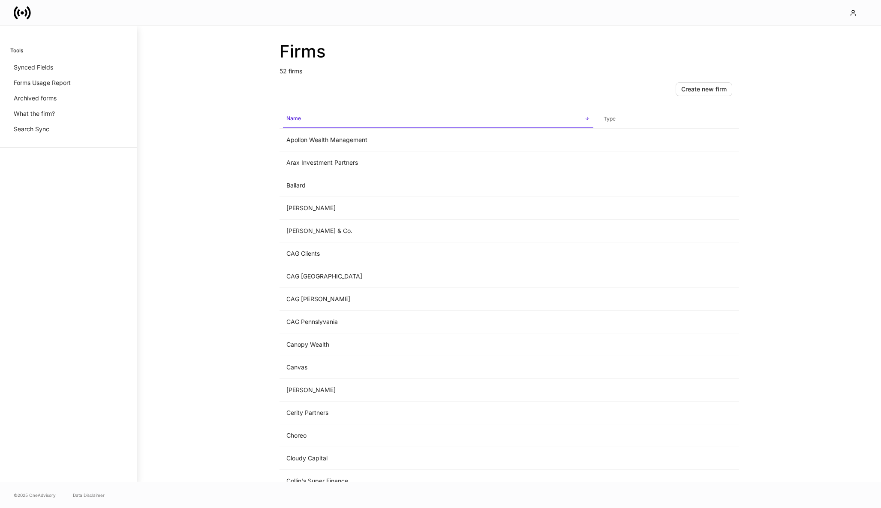 Image resolution: width=881 pixels, height=508 pixels. What do you see at coordinates (438, 344) in the screenshot?
I see `td: Canopy Wealth` at bounding box center [438, 344].